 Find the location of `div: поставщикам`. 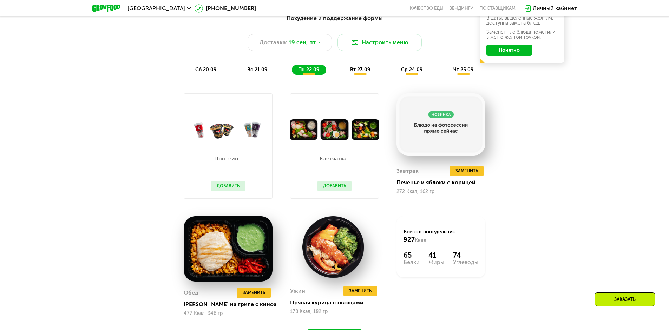

div: поставщикам is located at coordinates (497, 8).